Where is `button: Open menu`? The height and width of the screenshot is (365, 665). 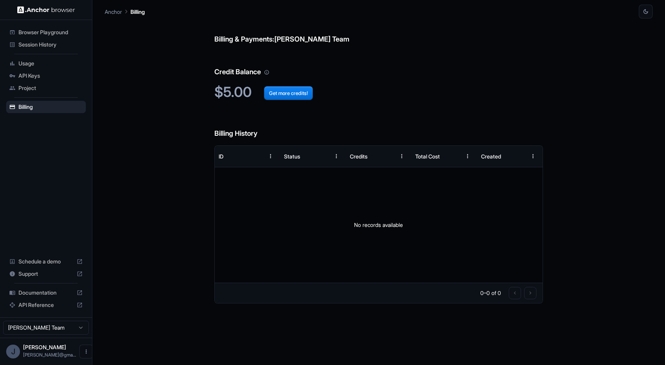 button: Open menu is located at coordinates (86, 352).